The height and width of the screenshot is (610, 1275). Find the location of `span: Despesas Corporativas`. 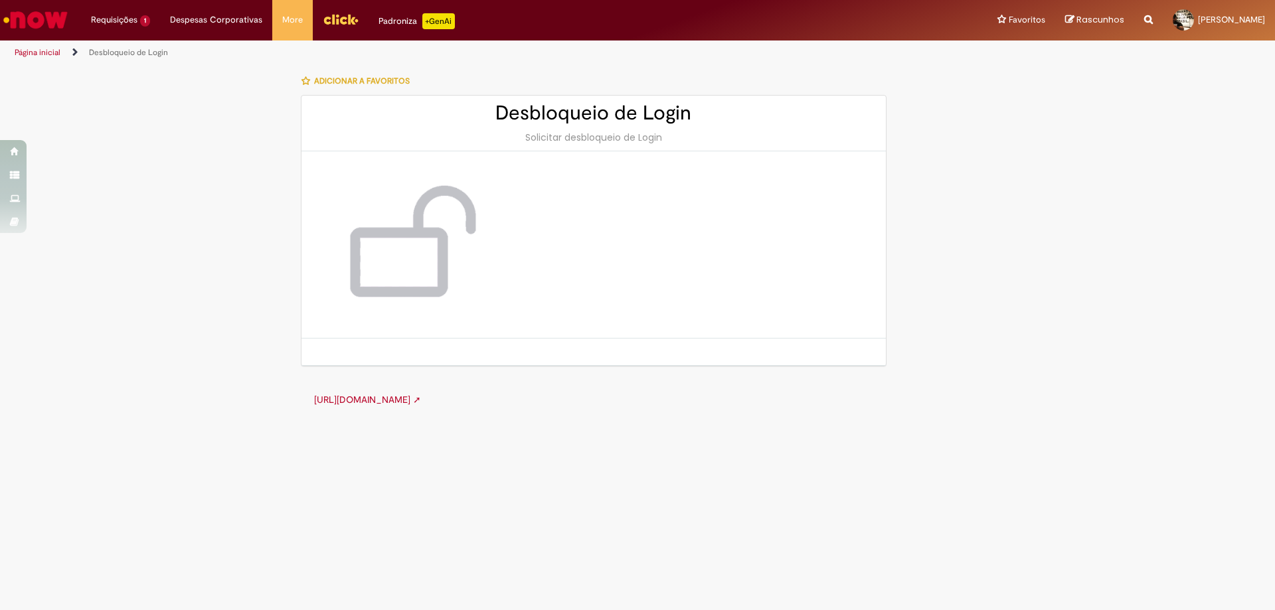

span: Despesas Corporativas is located at coordinates (216, 20).